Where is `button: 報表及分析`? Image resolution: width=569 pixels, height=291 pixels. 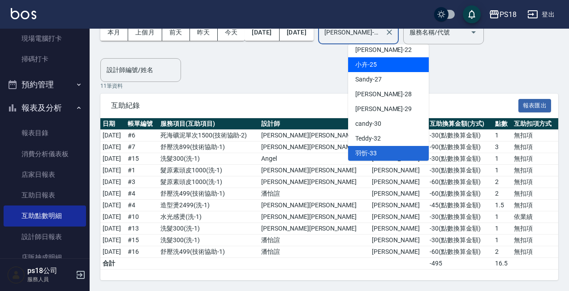
button: 報表及分析 is located at coordinates (45, 108).